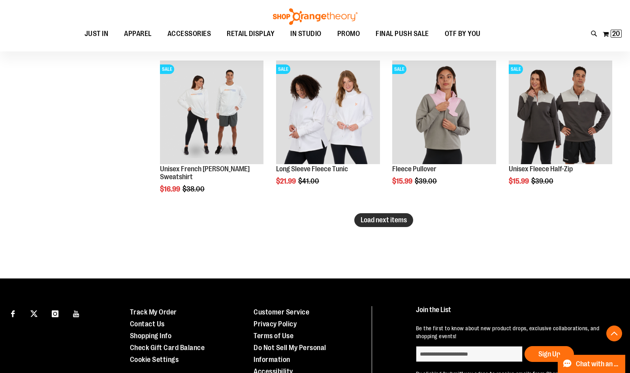 This screenshot has height=373, width=630. I want to click on span: FINAL PUSH SALE, so click(402, 34).